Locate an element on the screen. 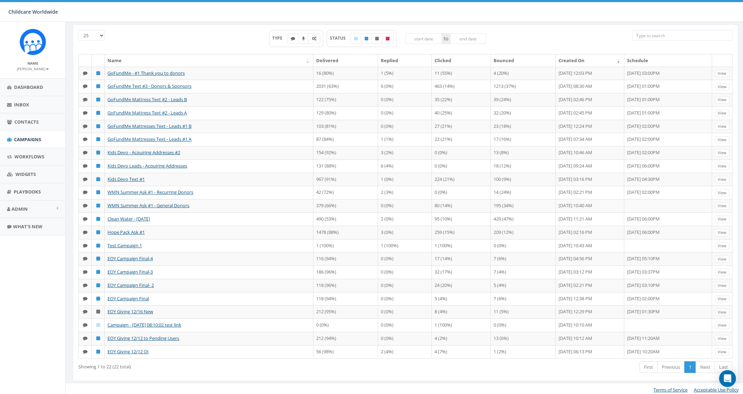 Image resolution: width=743 pixels, height=394 pixels. td: 209 (12%) is located at coordinates (523, 233).